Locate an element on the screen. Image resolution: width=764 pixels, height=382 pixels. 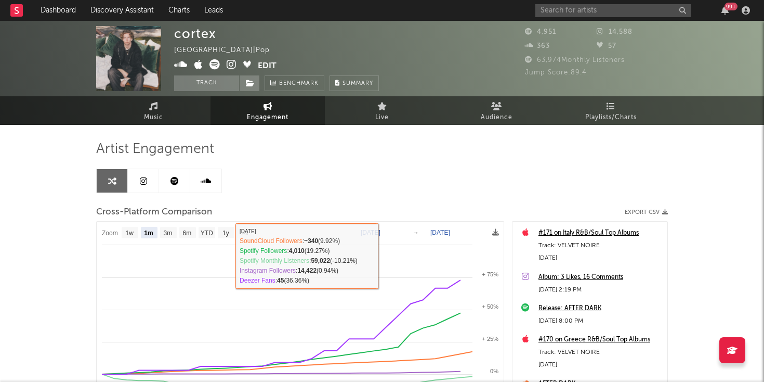
a: Album: 3 Likes, 16 Comments is located at coordinates (600, 277).